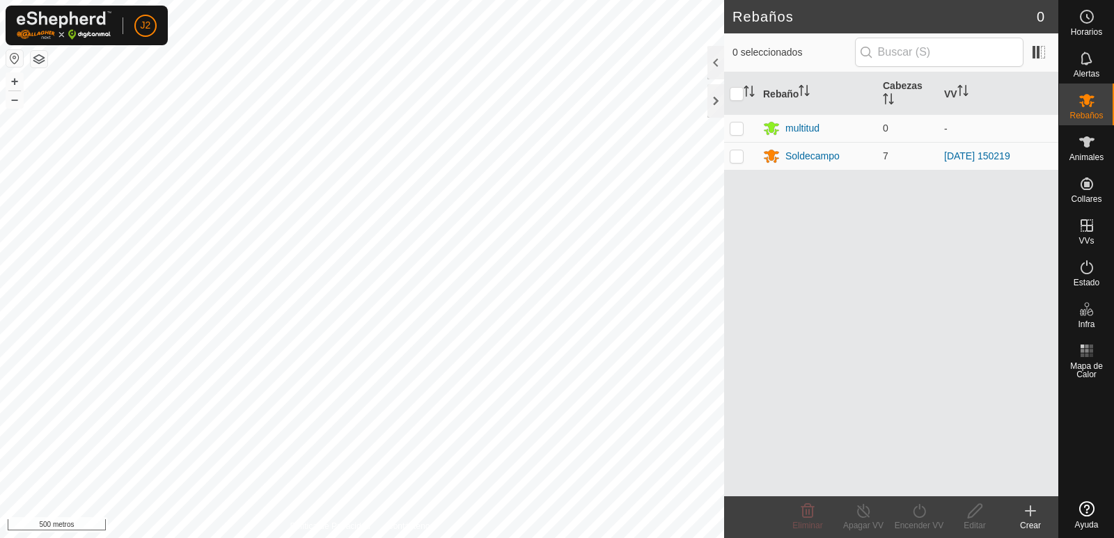 The image size is (1114, 538). Describe the element at coordinates (902, 86) in the screenshot. I see `font: Cabezas` at that location.